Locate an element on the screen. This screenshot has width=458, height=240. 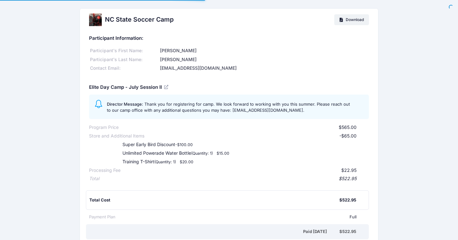
div: Unlimited Powerade Water Bottle is located at coordinates (193, 153).